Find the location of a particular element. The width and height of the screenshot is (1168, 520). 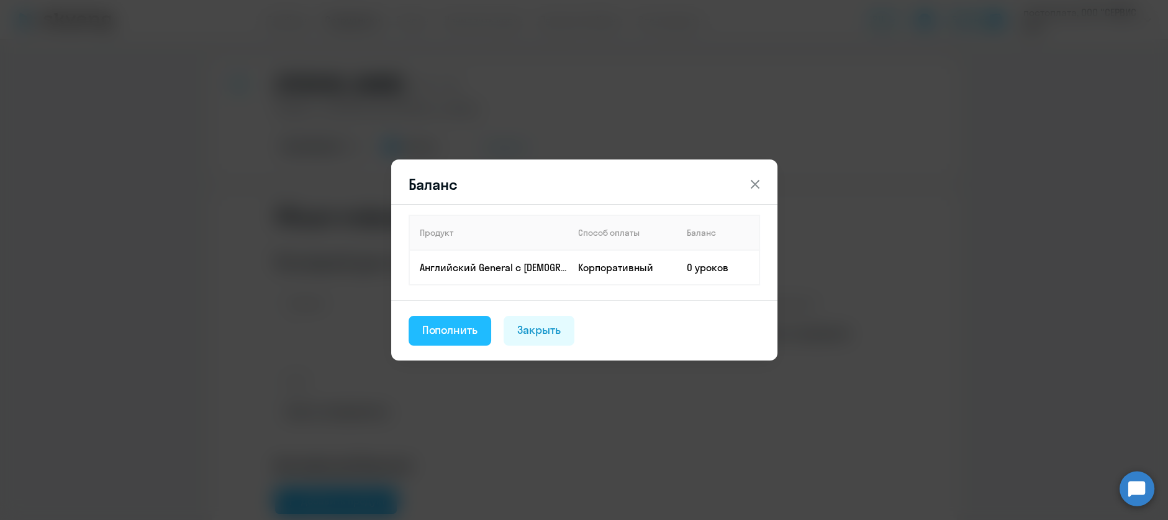

td: Корпоративный is located at coordinates (622, 268).